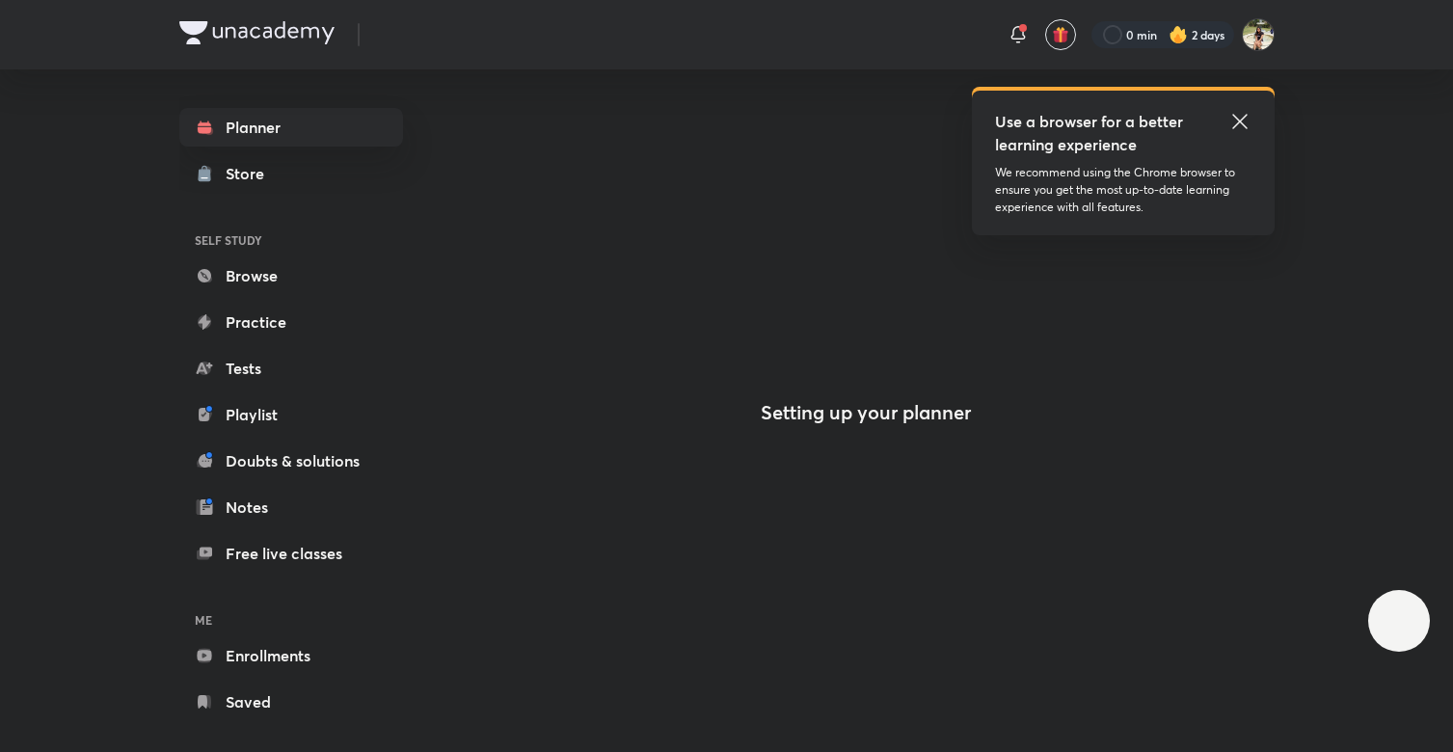 The width and height of the screenshot is (1453, 752). I want to click on img: Sakshi singh, so click(1258, 35).